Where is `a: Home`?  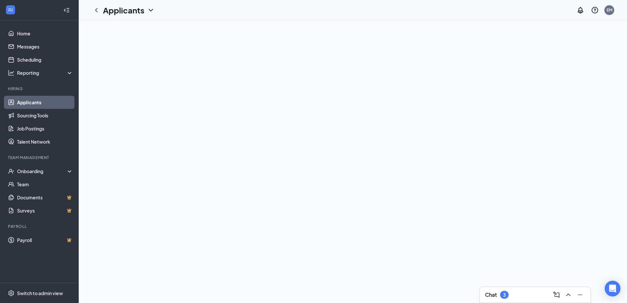
a: Home is located at coordinates (45, 33).